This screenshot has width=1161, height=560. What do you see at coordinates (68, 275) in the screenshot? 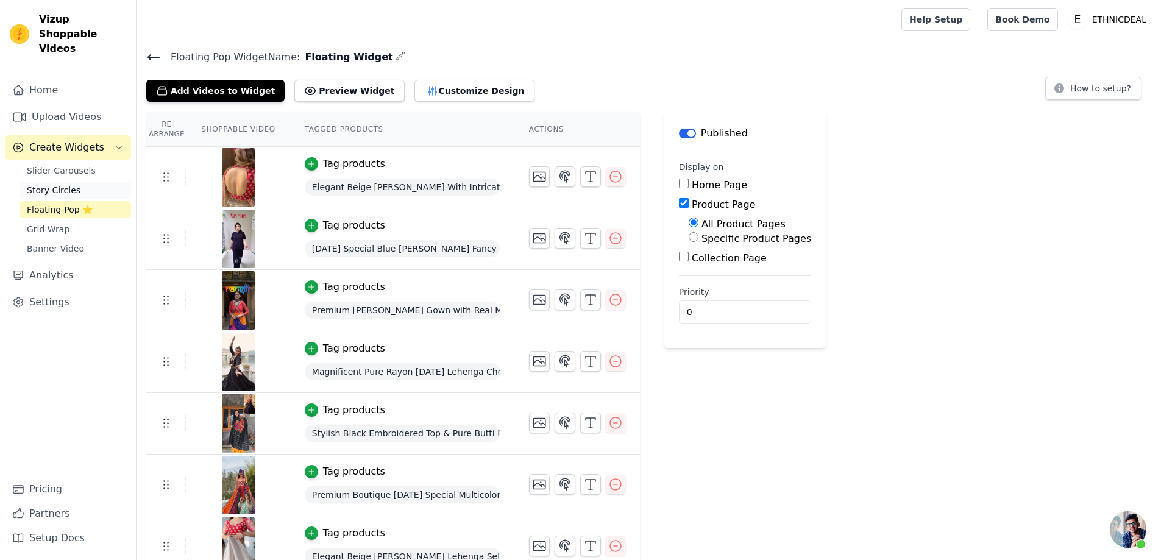
I see `a: Analytics` at bounding box center [68, 275].